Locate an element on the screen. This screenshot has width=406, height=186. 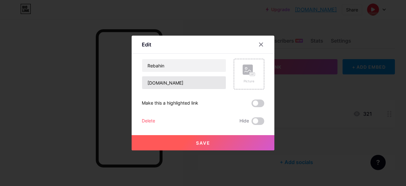
button: Save is located at coordinates (203, 142).